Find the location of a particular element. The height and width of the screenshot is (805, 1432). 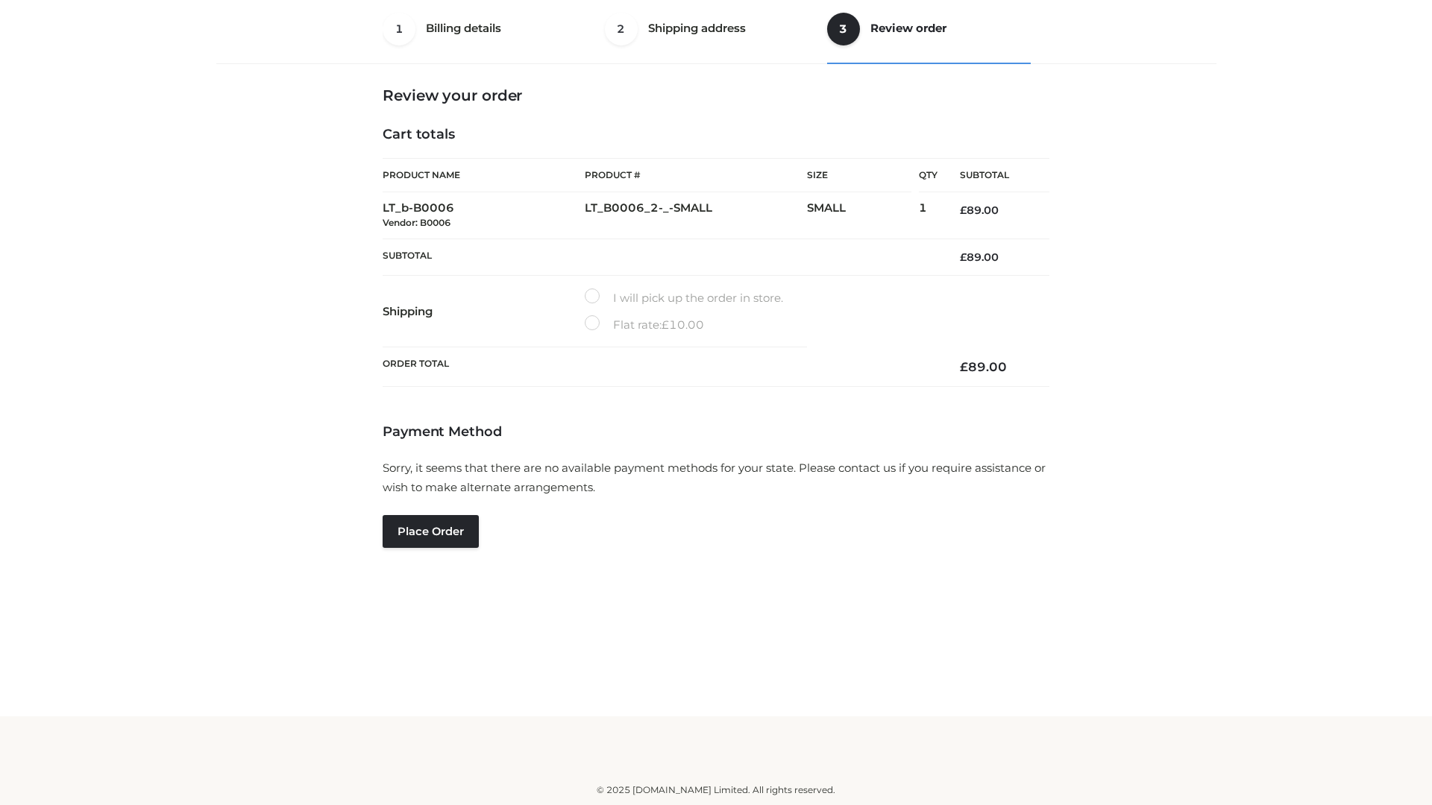

td: LT_b-B0006 is located at coordinates (483, 216).